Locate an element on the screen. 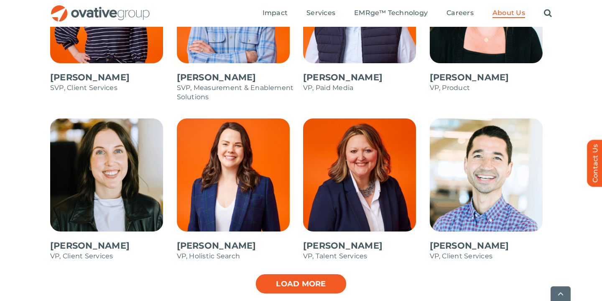 The image size is (602, 301). span: About Us is located at coordinates (509, 13).